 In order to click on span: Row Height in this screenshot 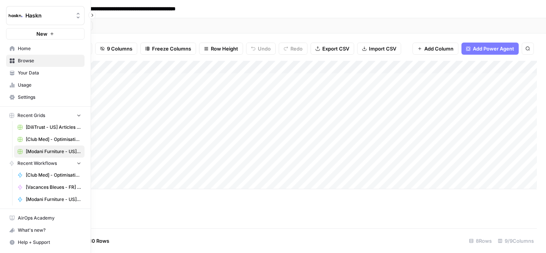, I will do `click(224, 49)`.